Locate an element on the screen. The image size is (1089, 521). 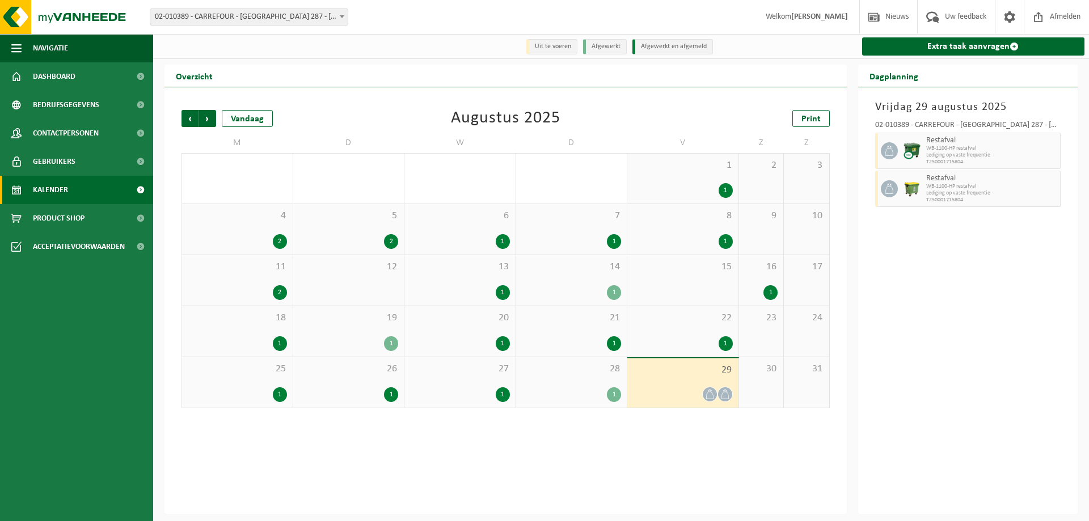
div: Vandaag is located at coordinates (247, 119).